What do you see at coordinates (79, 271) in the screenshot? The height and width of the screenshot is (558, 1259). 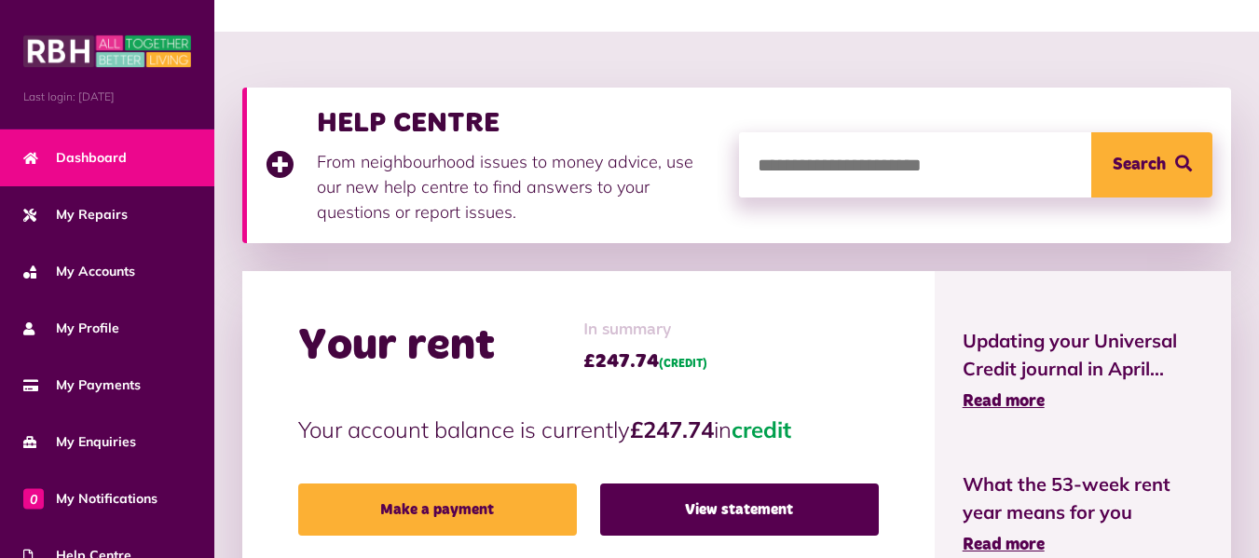 I see `span: My Accounts` at bounding box center [79, 271].